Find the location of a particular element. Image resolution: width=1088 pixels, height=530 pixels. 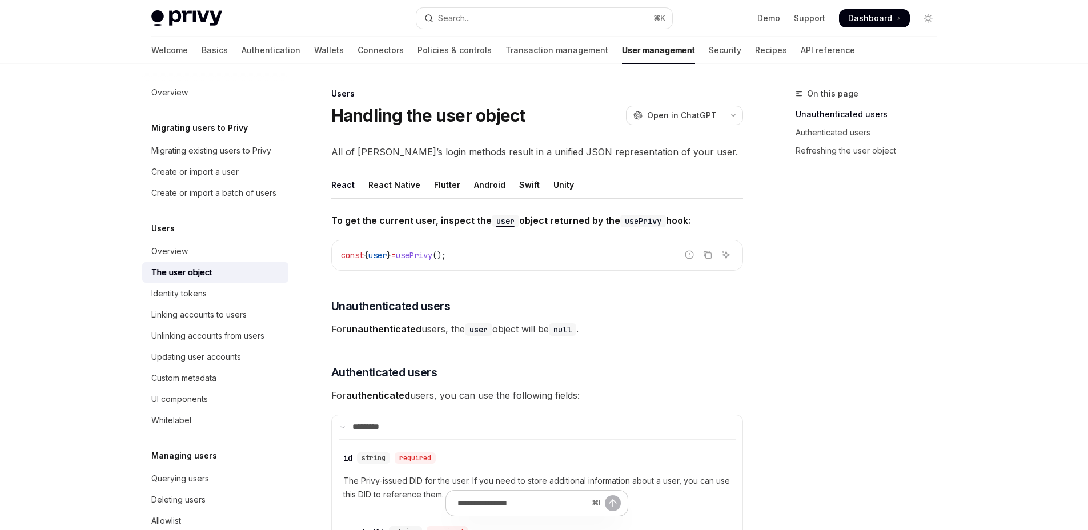

div: Flutter is located at coordinates (447, 184).